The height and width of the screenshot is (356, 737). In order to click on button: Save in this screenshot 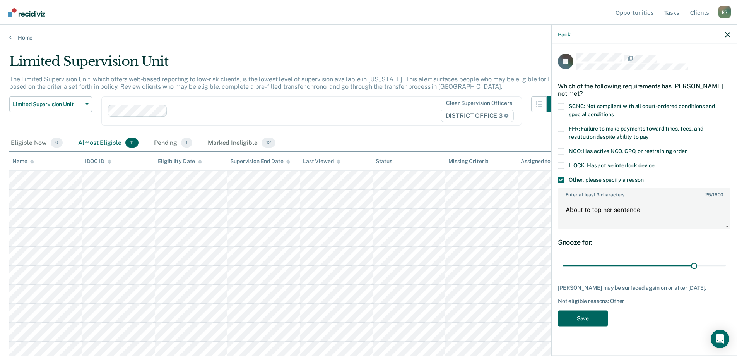, I will do `click(583, 318)`.